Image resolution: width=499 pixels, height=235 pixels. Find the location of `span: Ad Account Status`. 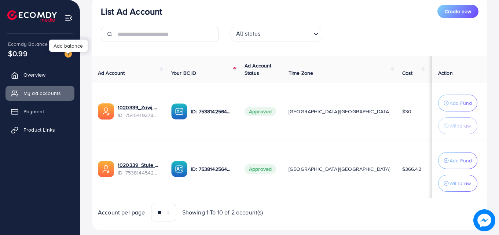

span: Ad Account Status is located at coordinates (258, 69).